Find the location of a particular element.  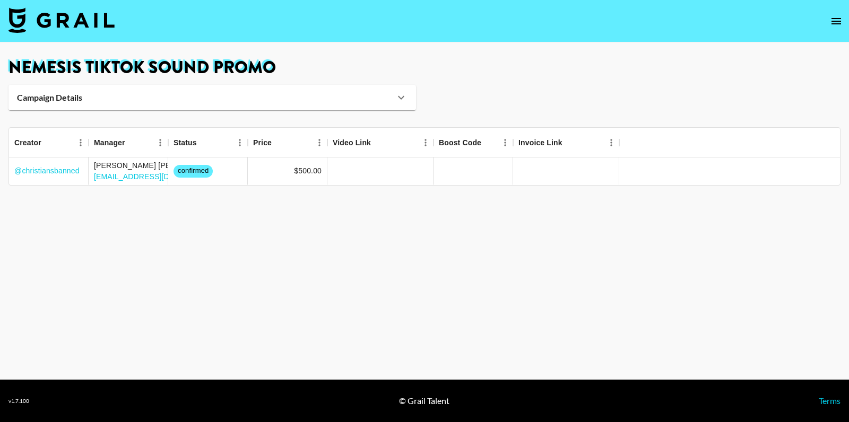

span: confirmed is located at coordinates (193, 171).